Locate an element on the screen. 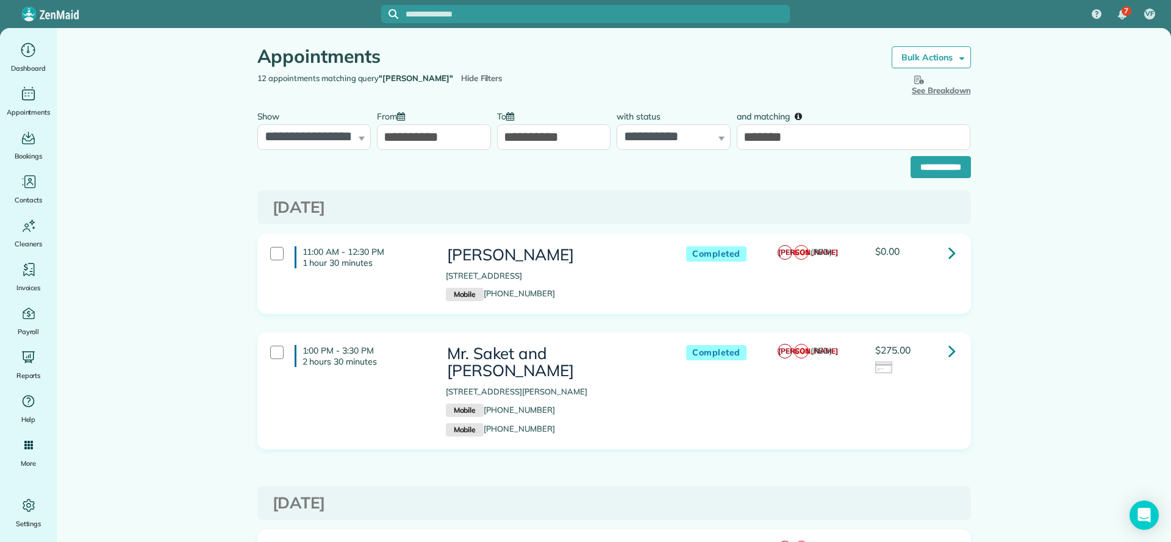 This screenshot has height=542, width=1171. a: Contacts is located at coordinates (28, 189).